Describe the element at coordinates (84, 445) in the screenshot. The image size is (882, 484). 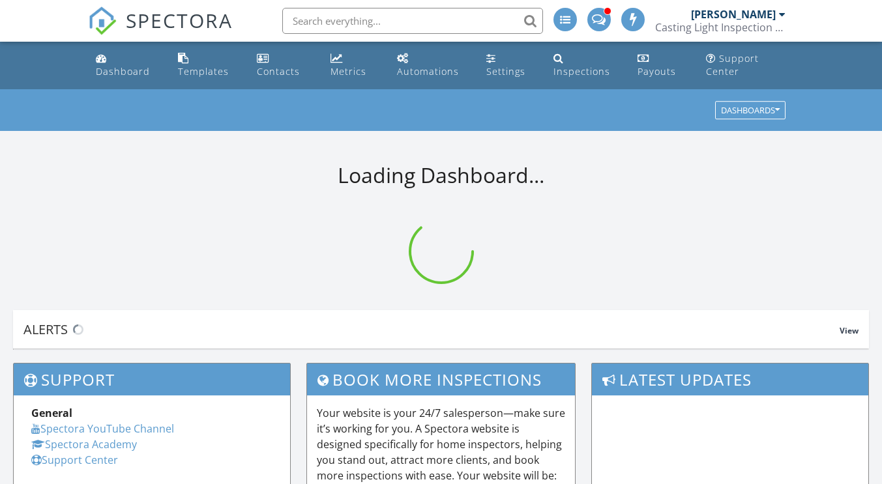
I see `a: Spectora Academy` at that location.